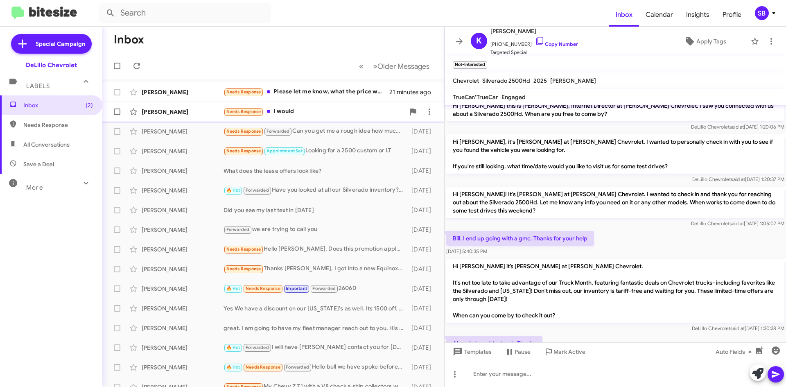 The width and height of the screenshot is (786, 387). I want to click on span: Appointment Set, so click(285, 151).